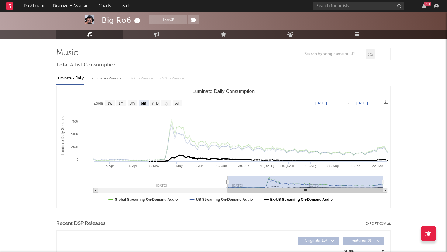 This screenshot has width=447, height=252. Describe the element at coordinates (63, 136) in the screenshot. I see `text: Luminate Daily Streams` at that location.